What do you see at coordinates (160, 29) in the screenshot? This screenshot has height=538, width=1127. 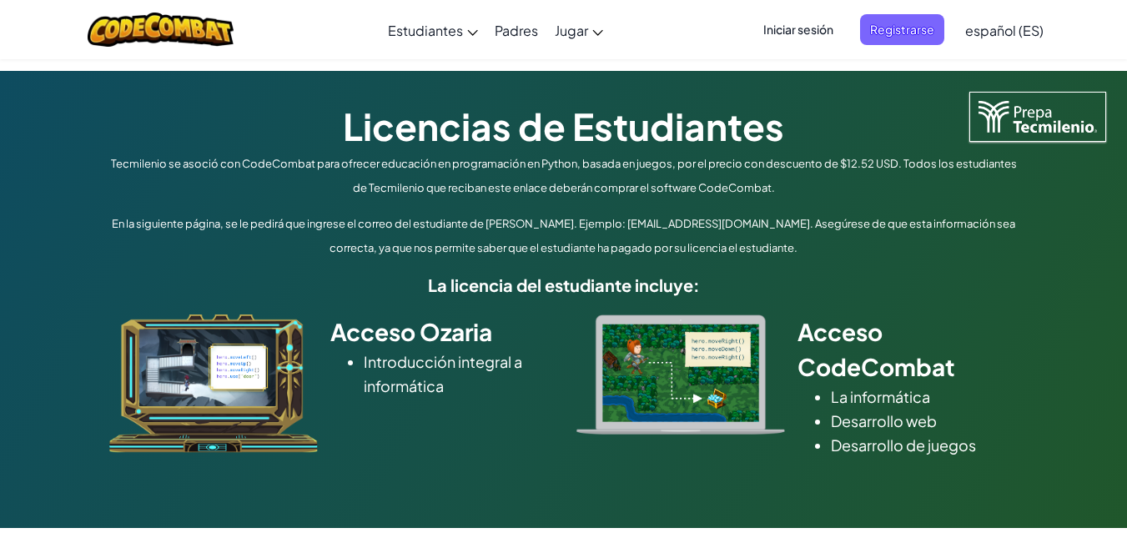 I see `a: Logotipo de CodeCombat` at bounding box center [160, 29].